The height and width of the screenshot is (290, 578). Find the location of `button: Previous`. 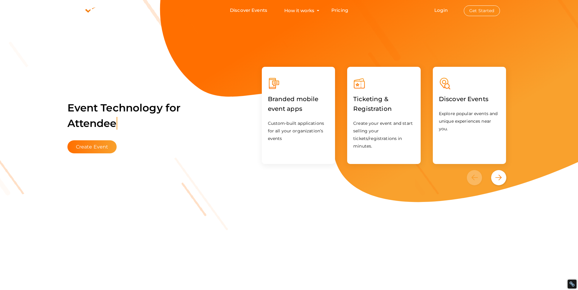

button: Previous is located at coordinates (478, 178).